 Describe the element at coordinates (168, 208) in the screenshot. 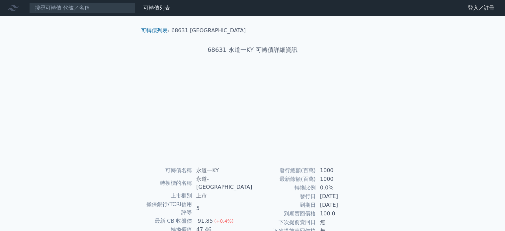

I see `td: 擔保銀行/TCRI信用評等` at that location.